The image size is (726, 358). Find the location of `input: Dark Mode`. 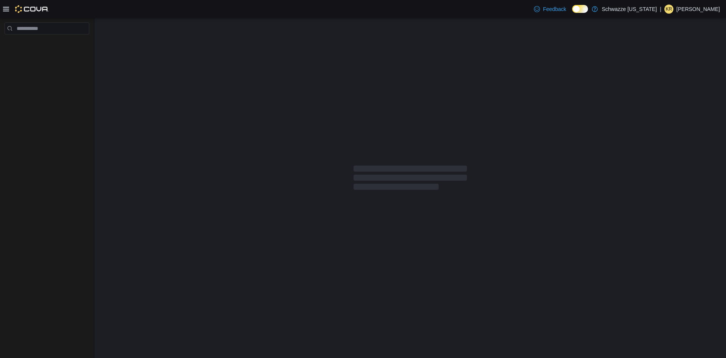

input: Dark Mode is located at coordinates (580, 9).